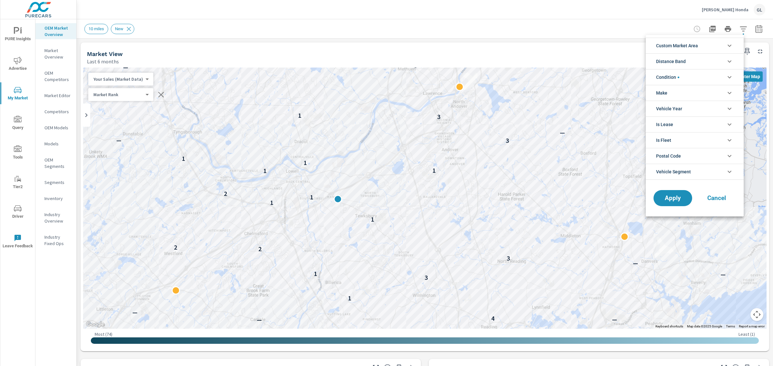 The width and height of the screenshot is (773, 366). What do you see at coordinates (673, 172) in the screenshot?
I see `span: Vehicle Segment` at bounding box center [673, 172].